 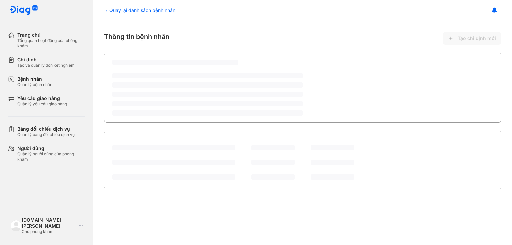 I want to click on div: Quản lý bảng đối chiếu dịch vụ, so click(x=46, y=135).